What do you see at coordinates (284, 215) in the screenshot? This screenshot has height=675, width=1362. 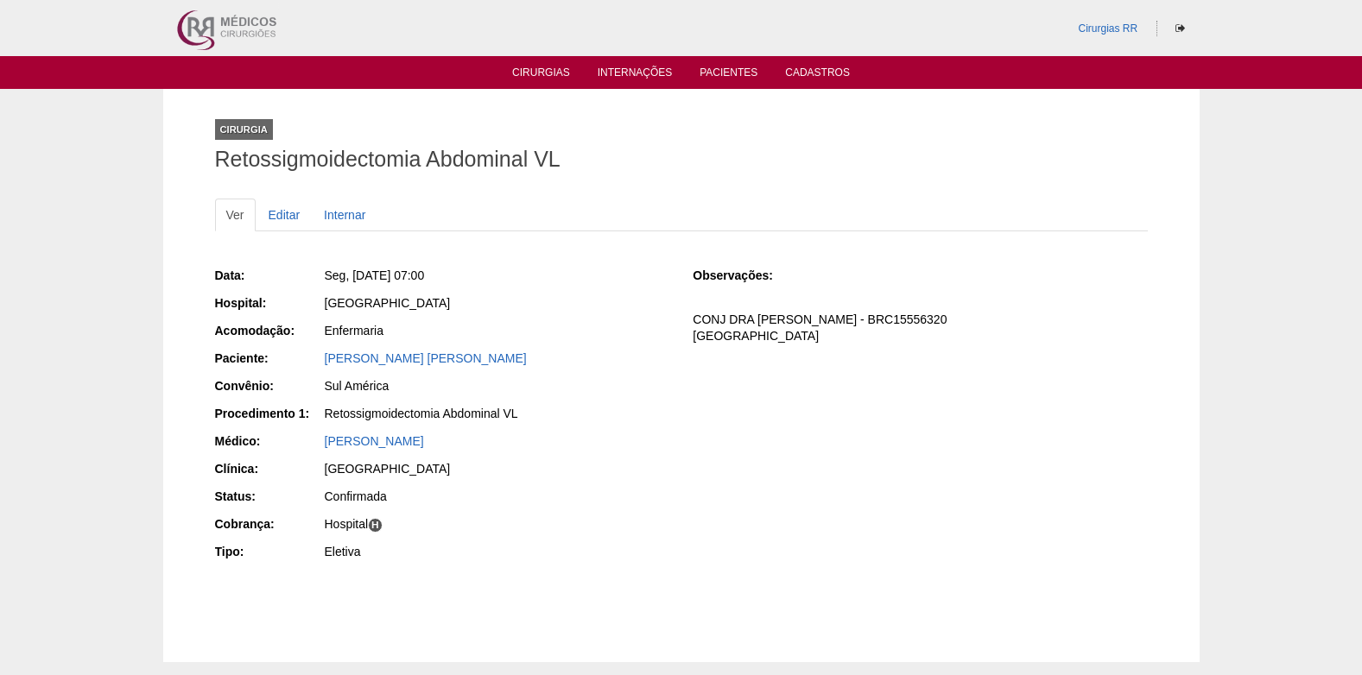 I see `a: Editar` at bounding box center [284, 215].